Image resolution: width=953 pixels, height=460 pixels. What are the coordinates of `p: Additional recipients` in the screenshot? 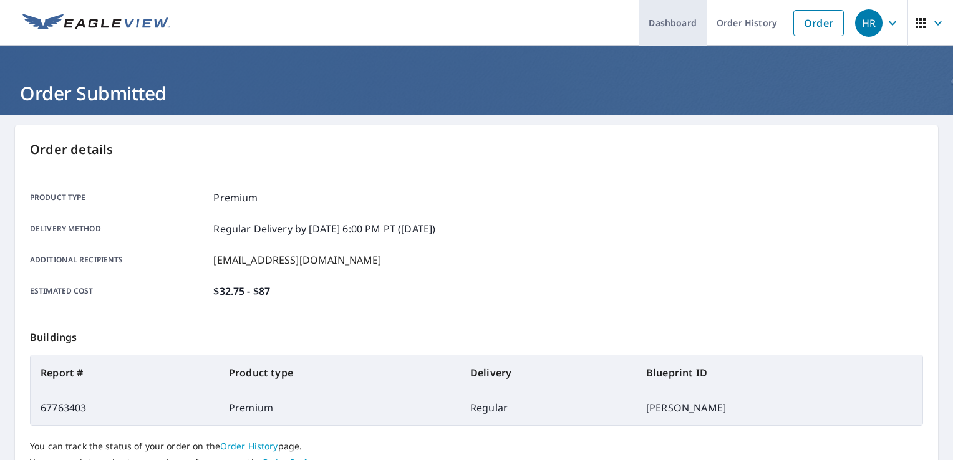 It's located at (119, 260).